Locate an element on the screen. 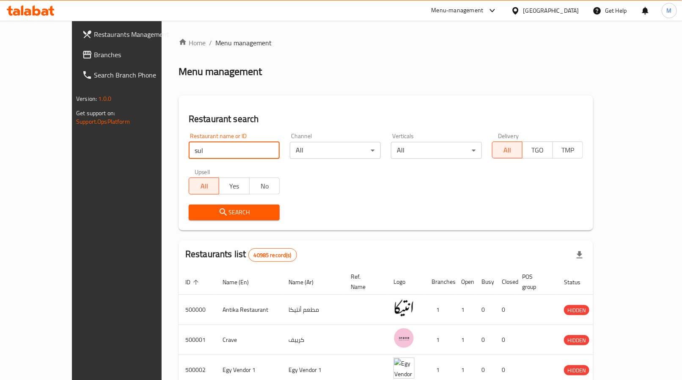 The width and height of the screenshot is (682, 380). h2: Menu management is located at coordinates (220, 72).